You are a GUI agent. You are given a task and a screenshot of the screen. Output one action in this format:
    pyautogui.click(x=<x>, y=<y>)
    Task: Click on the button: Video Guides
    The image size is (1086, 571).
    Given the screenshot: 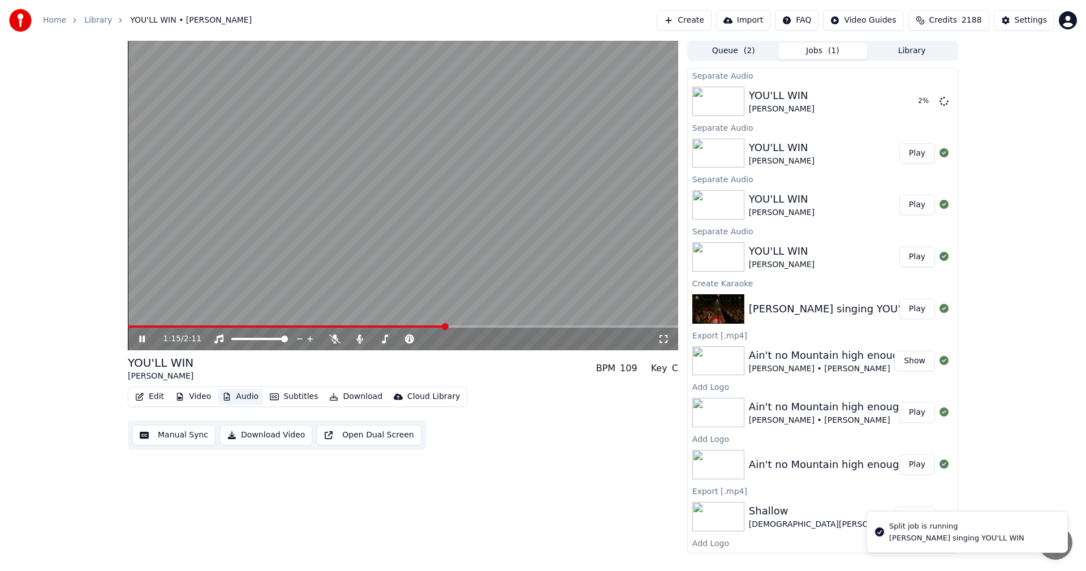 What is the action you would take?
    pyautogui.click(x=863, y=20)
    